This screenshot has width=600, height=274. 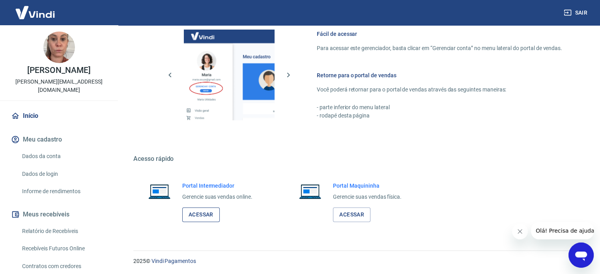 What do you see at coordinates (63, 156) in the screenshot?
I see `a: Dados da conta` at bounding box center [63, 156].